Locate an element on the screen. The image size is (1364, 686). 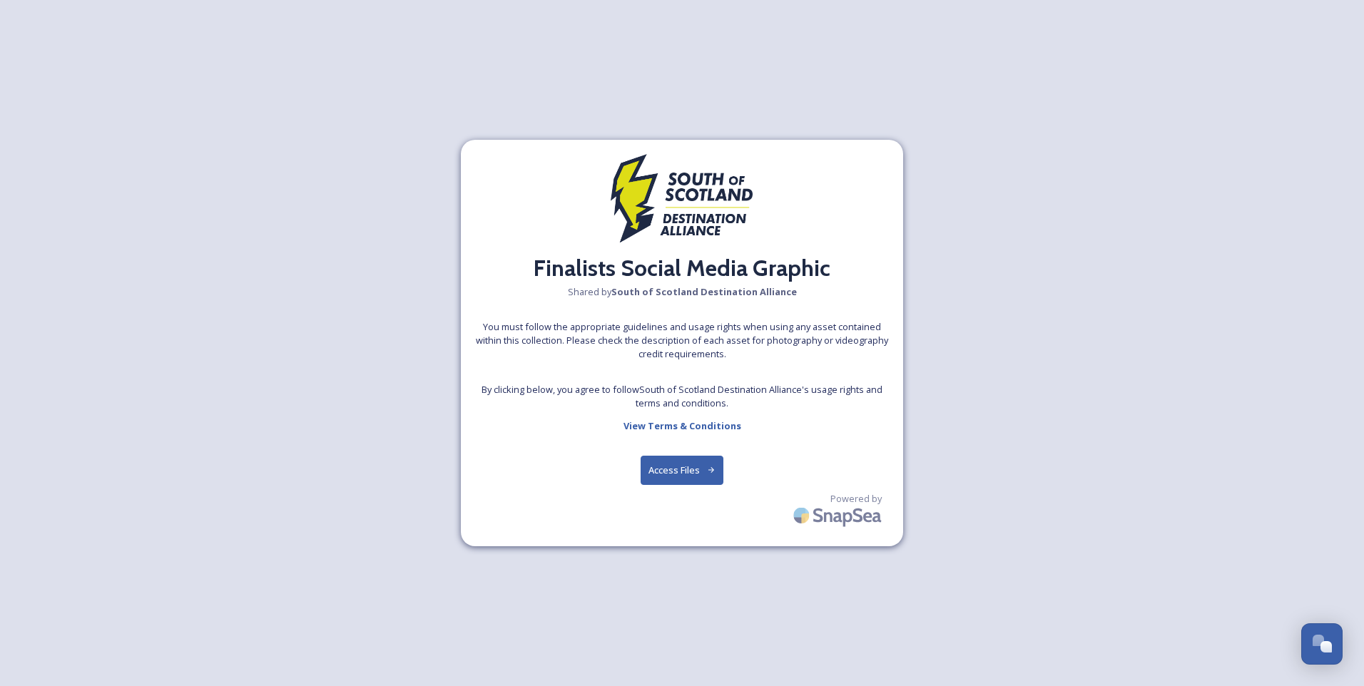
h2: Finalists Social Media Graphic is located at coordinates (682, 268).